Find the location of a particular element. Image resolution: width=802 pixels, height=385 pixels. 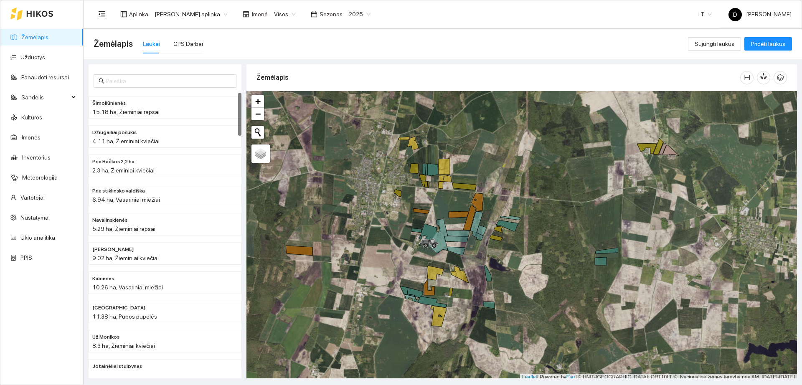

span: Šimoliūnienės is located at coordinates (109, 103).